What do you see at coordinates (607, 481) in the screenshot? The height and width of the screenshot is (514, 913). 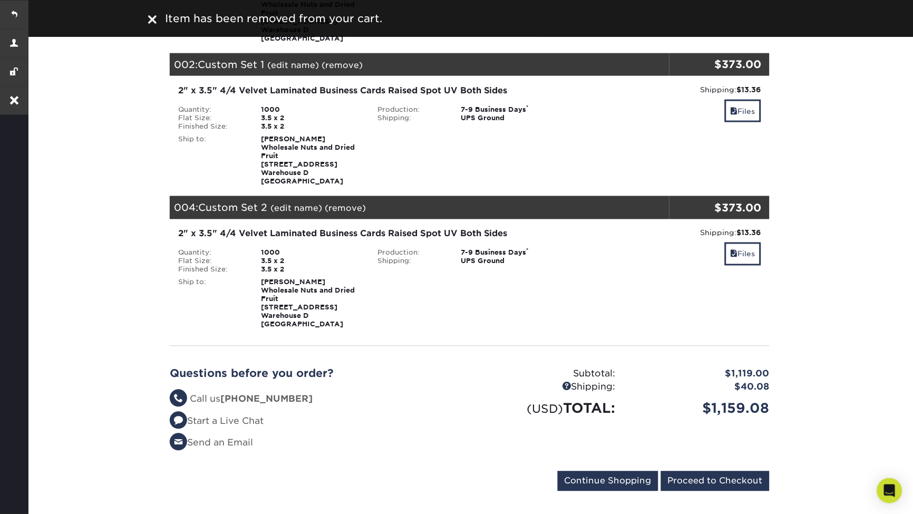 I see `input: Continue Shopping` at bounding box center [607, 481].